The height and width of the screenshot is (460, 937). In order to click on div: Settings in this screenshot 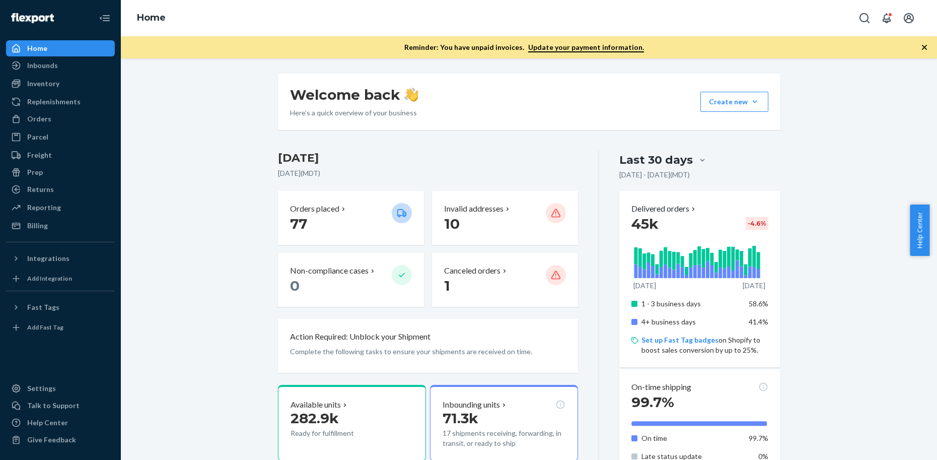, I will do `click(41, 388)`.